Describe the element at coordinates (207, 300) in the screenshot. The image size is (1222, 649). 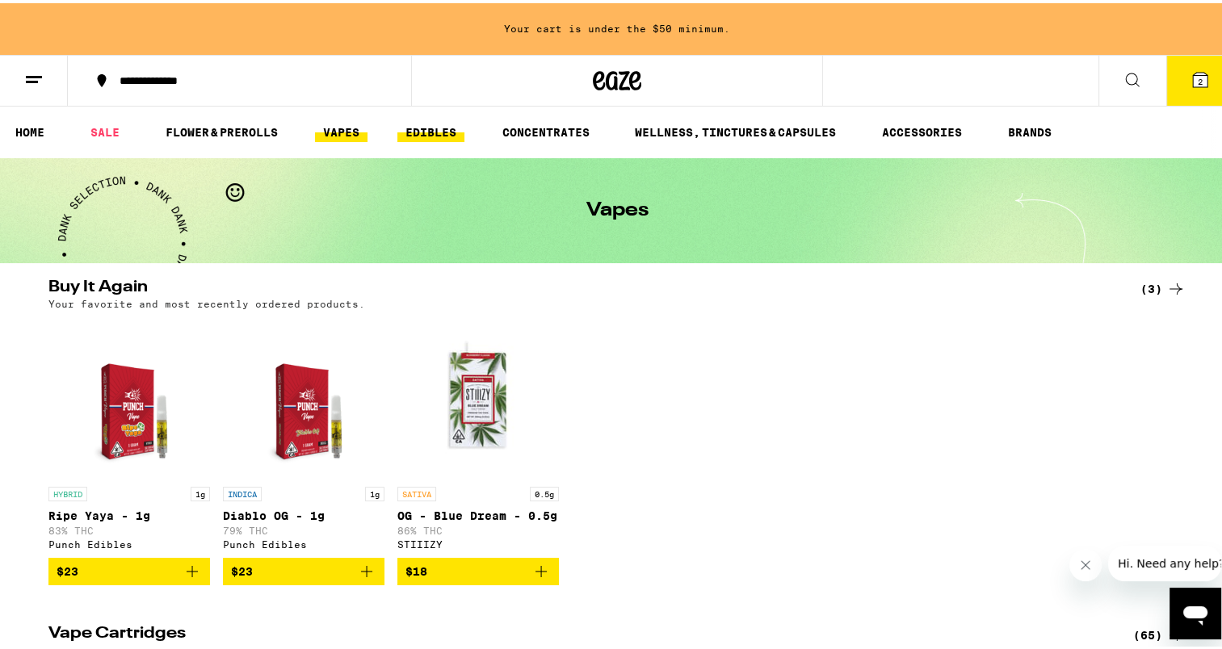
I see `p: Your favorite and most recently ordered products.` at that location.